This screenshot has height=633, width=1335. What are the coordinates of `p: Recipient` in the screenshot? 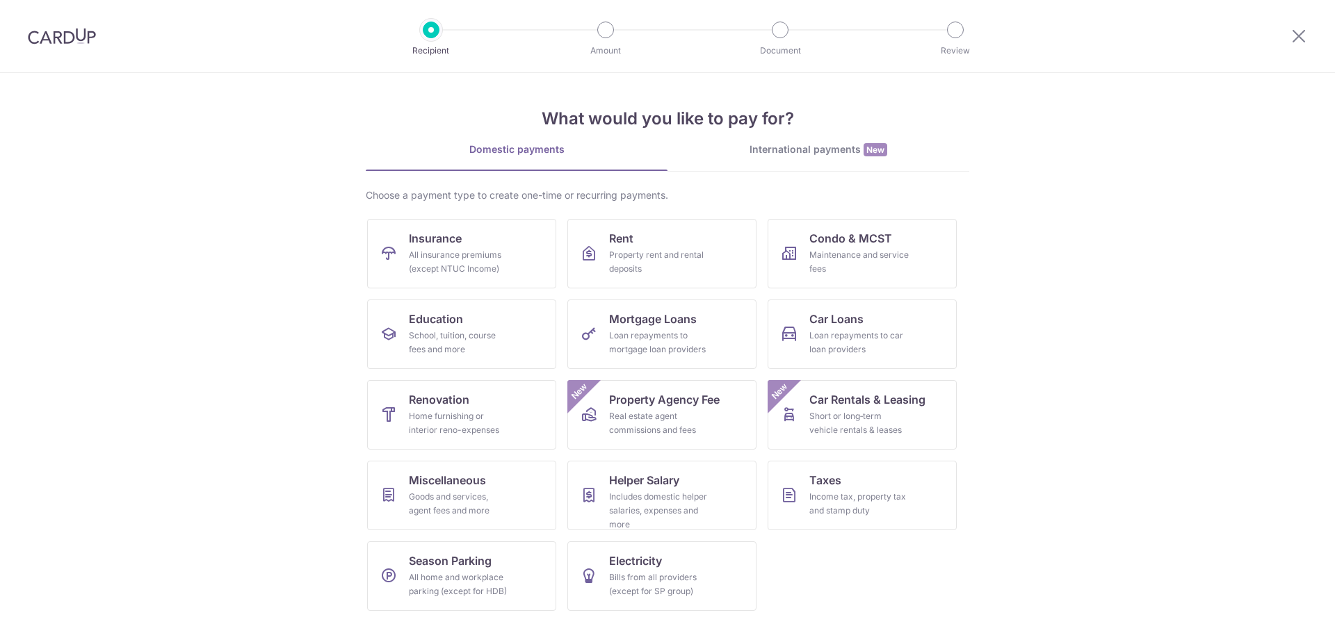 It's located at (431, 51).